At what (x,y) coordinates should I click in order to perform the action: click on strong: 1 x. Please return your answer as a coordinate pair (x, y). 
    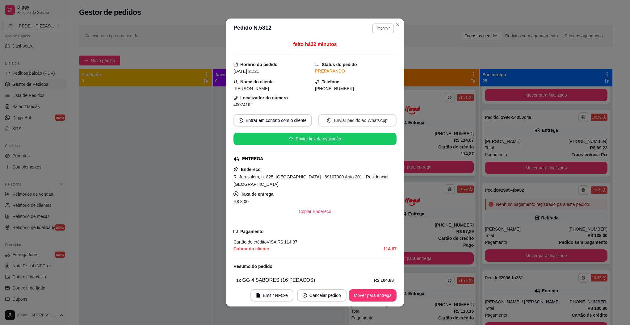
    Looking at the image, I should click on (239, 280).